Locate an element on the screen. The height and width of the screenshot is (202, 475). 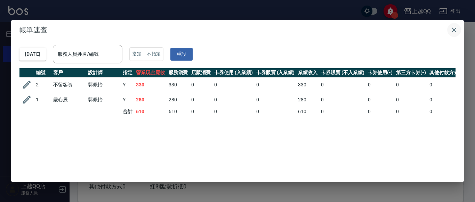
td: 嚴心辰 is located at coordinates (69, 100).